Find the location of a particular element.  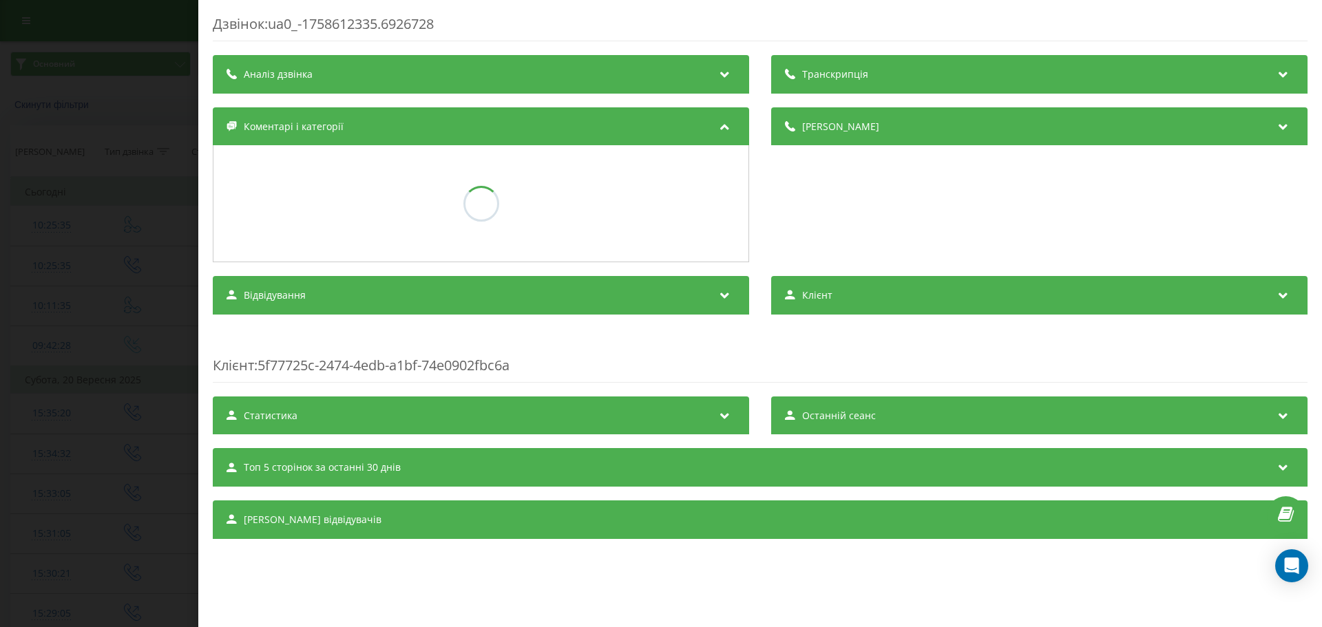

span: Транскрипція is located at coordinates (835, 74).